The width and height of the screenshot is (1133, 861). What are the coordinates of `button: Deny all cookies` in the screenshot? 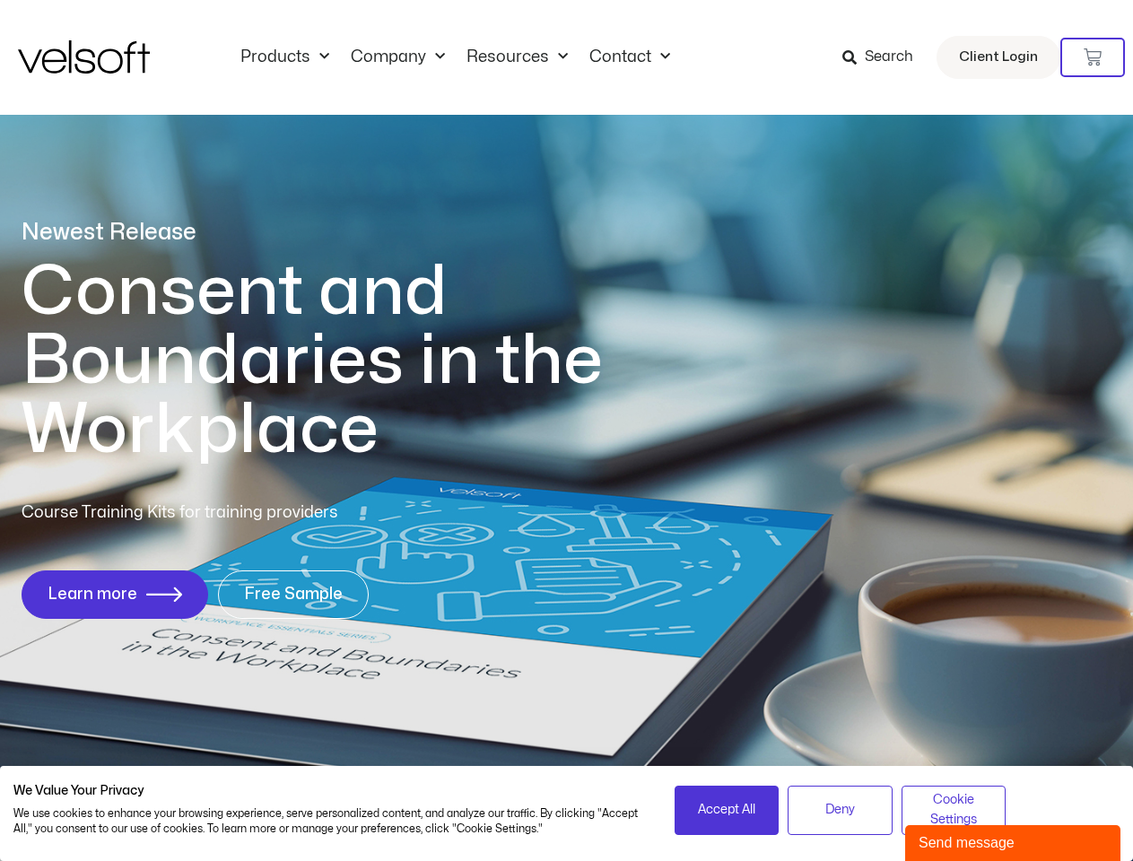 It's located at (840, 810).